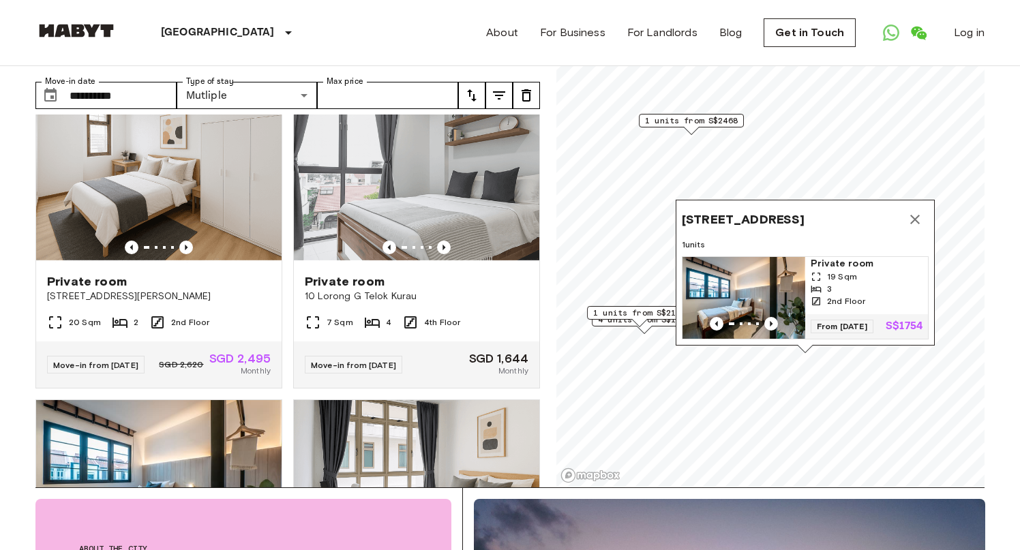 The height and width of the screenshot is (550, 1020). I want to click on a: Marketing picture of unit SG-01-027-006-02Previous imagePrevious imagePrivate room19 Sqm32nd Floo..., so click(805, 298).